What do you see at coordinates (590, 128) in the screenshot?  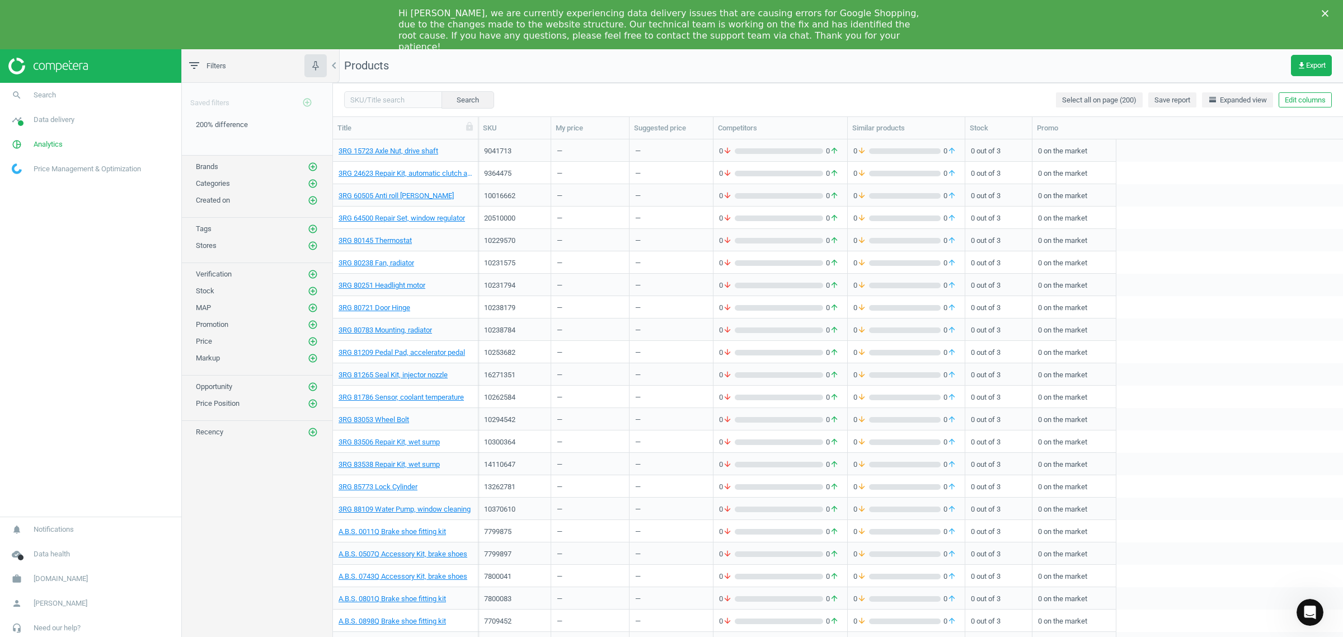 I see `div: My price` at bounding box center [590, 128].